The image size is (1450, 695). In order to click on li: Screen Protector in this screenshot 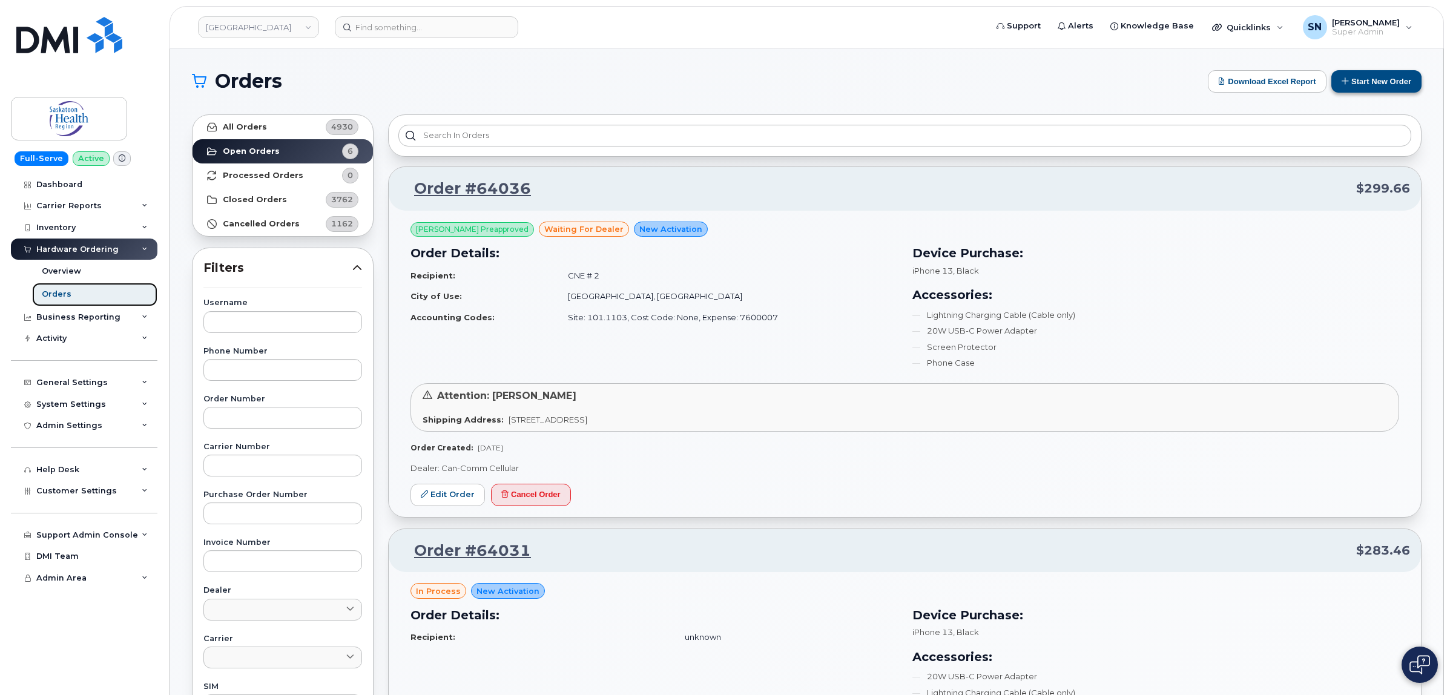, I will do `click(1156, 347)`.